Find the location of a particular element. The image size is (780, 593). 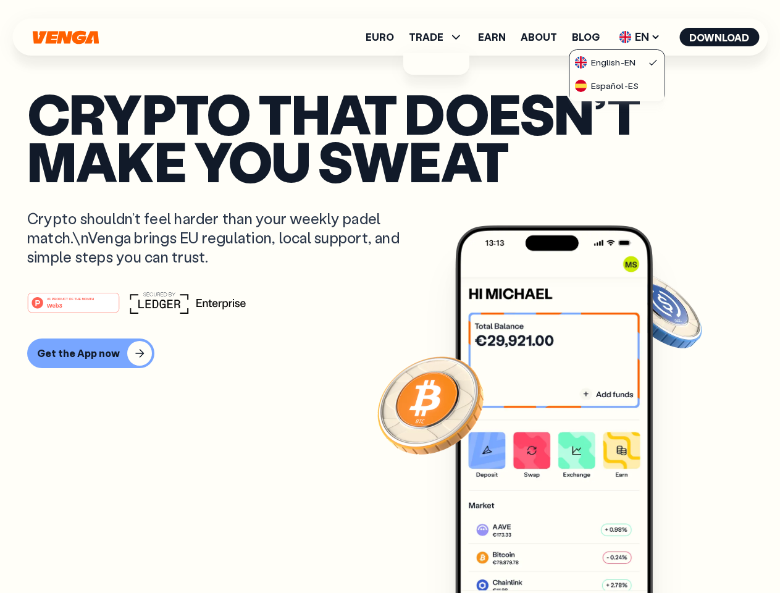

div: Get the App now is located at coordinates (78, 353).